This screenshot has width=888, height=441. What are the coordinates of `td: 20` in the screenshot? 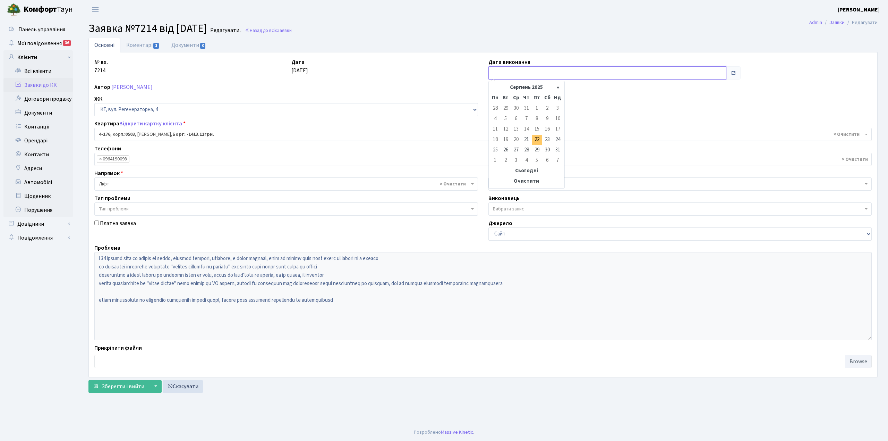 It's located at (516, 140).